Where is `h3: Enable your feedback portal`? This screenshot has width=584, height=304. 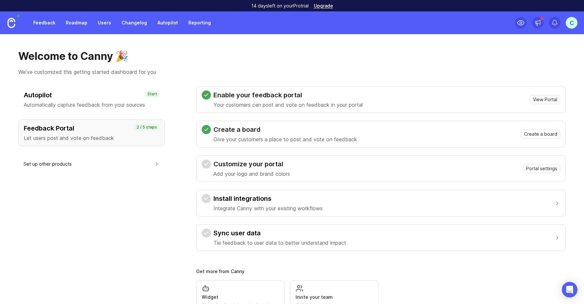
h3: Enable your feedback portal is located at coordinates (288, 95).